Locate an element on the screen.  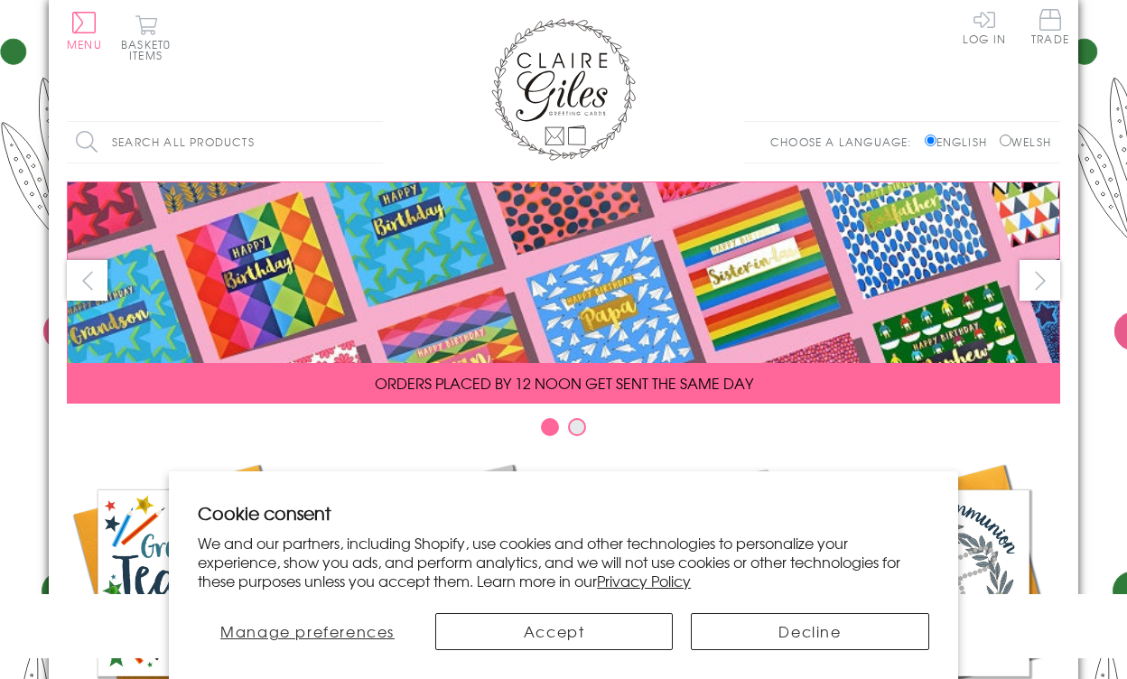
a: Privacy Policy is located at coordinates (644, 581).